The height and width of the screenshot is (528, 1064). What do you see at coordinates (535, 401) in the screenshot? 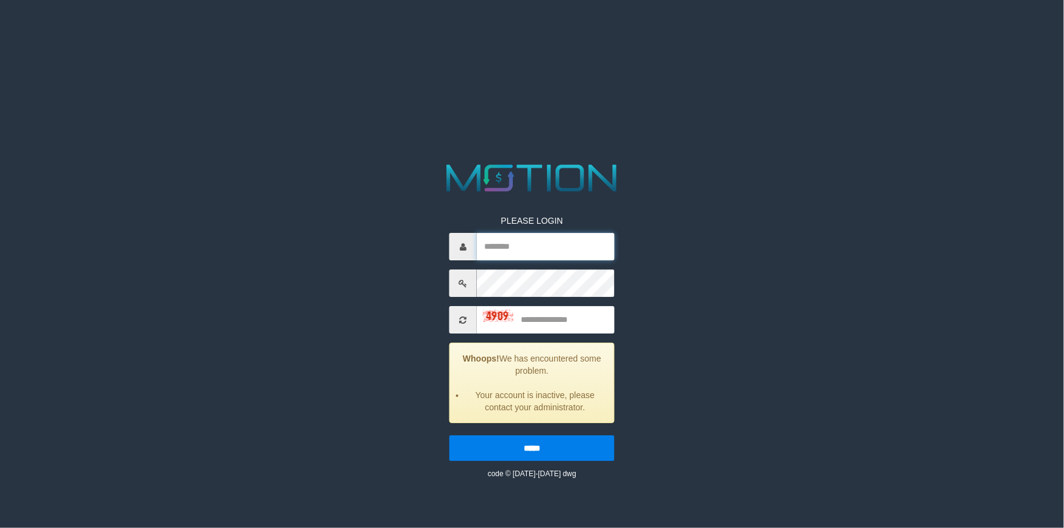
I see `li: Your account is inactive, please contact your administrator.` at bounding box center [535, 401].